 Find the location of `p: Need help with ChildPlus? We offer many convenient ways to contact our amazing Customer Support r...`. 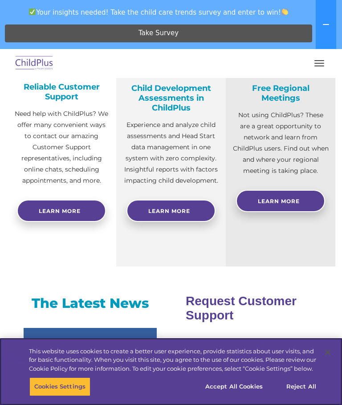

p: Need help with ChildPlus? We offer many convenient ways to contact our amazing Customer Support r... is located at coordinates (61, 147).